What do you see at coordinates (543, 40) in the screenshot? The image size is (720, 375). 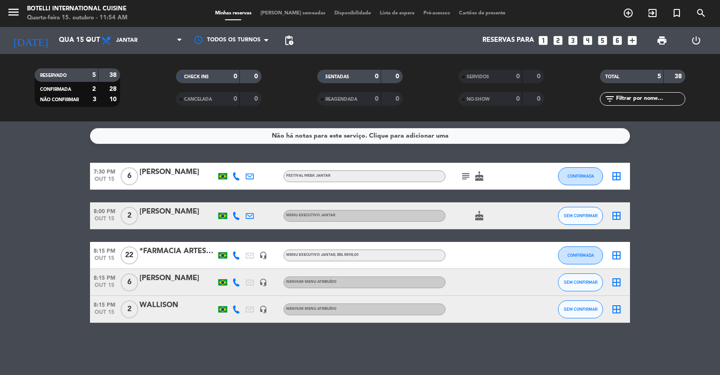 I see `i: looks_one` at bounding box center [543, 40].